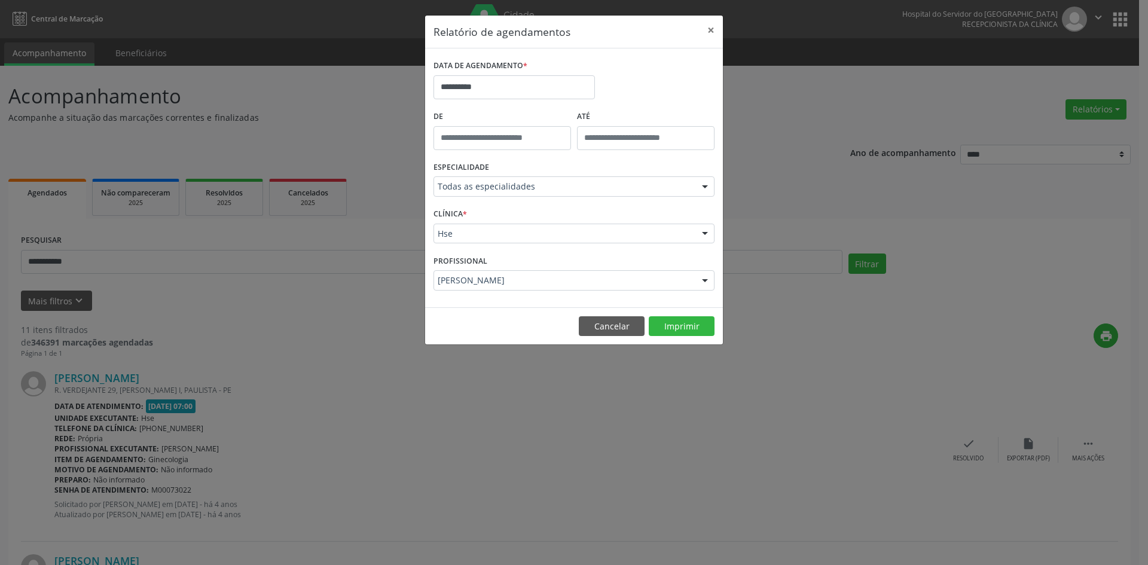  I want to click on label: CLÍNICA, so click(450, 214).